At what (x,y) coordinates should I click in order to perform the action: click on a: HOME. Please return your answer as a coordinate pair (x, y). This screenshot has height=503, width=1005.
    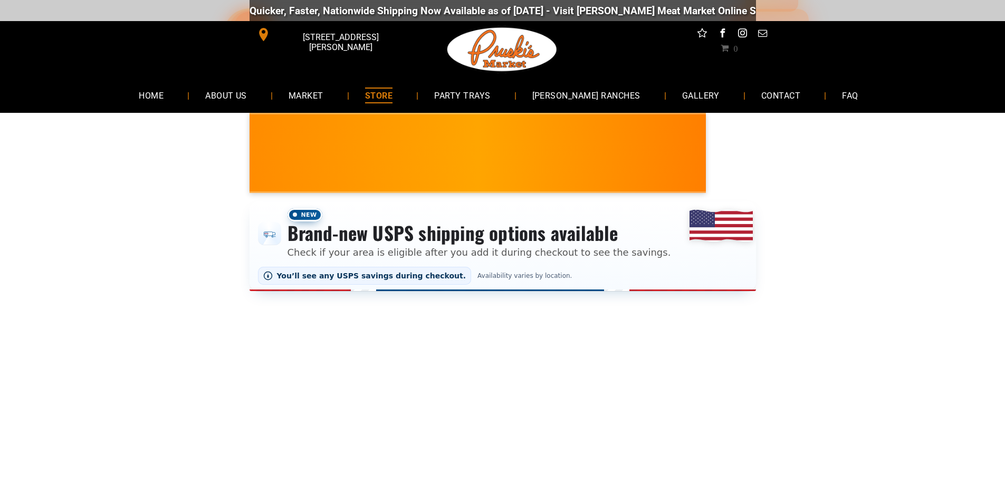
    Looking at the image, I should click on (151, 95).